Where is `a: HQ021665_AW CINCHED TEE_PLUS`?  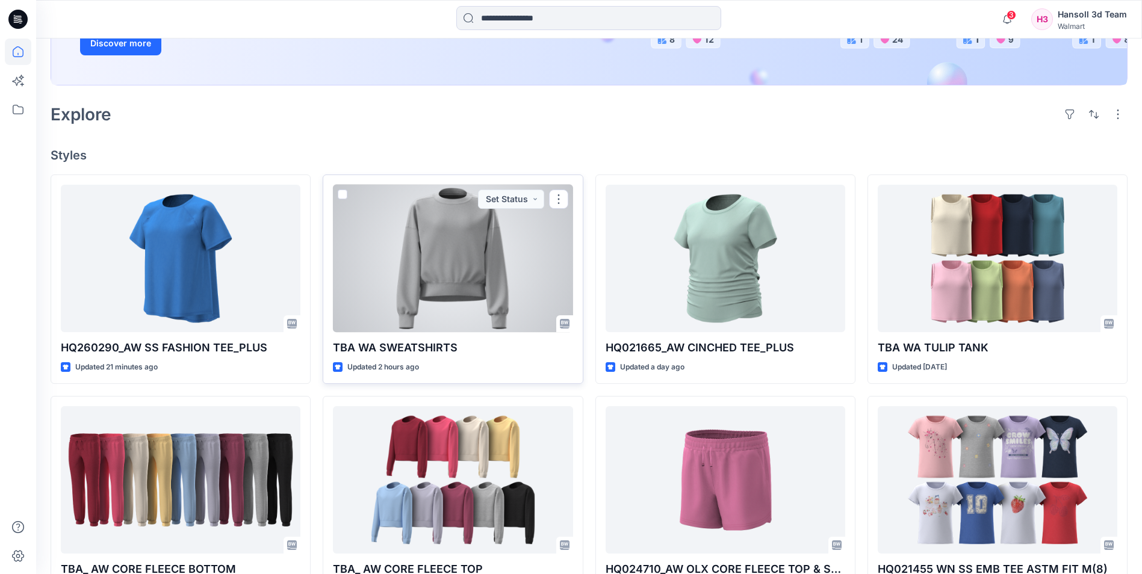 a: HQ021665_AW CINCHED TEE_PLUS is located at coordinates (726, 258).